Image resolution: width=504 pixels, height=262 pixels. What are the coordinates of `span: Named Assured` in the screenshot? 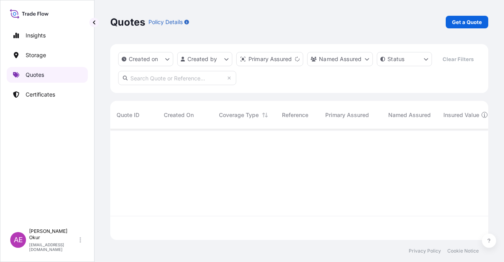 It's located at (409, 115).